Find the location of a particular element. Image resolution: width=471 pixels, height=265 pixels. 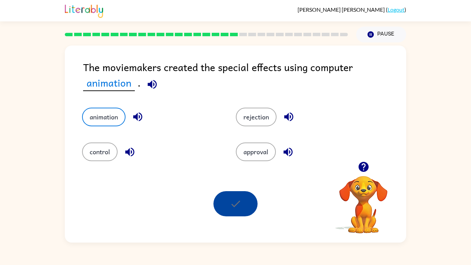

button: animation is located at coordinates (104, 117).